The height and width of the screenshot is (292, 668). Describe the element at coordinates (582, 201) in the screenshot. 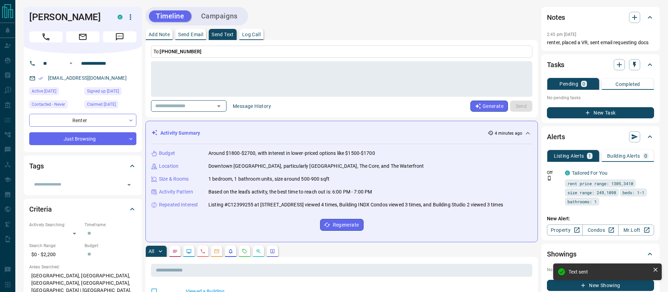

I see `span: bathrooms: 1` at that location.